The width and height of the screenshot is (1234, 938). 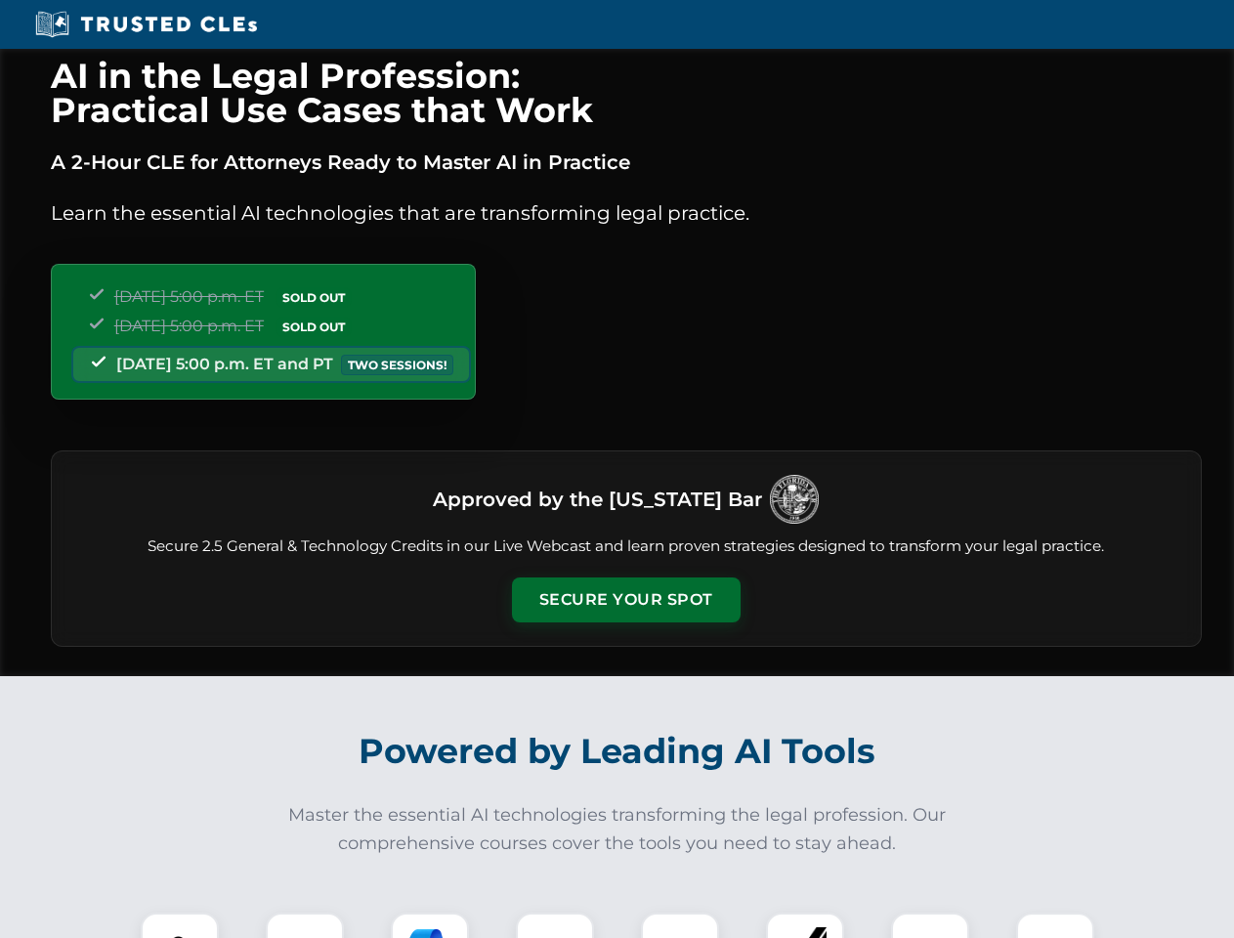 I want to click on img: Trusted CLEs, so click(x=146, y=24).